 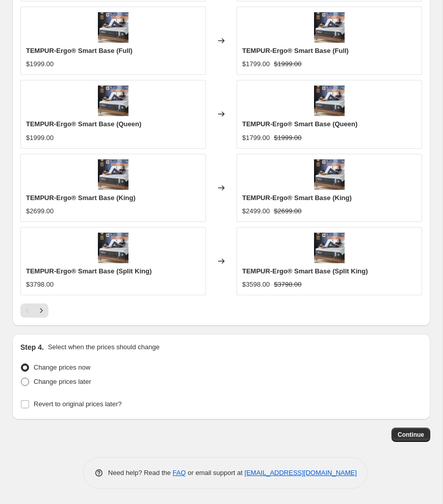 What do you see at coordinates (40, 211) in the screenshot?
I see `div: $2699.00` at bounding box center [40, 211].